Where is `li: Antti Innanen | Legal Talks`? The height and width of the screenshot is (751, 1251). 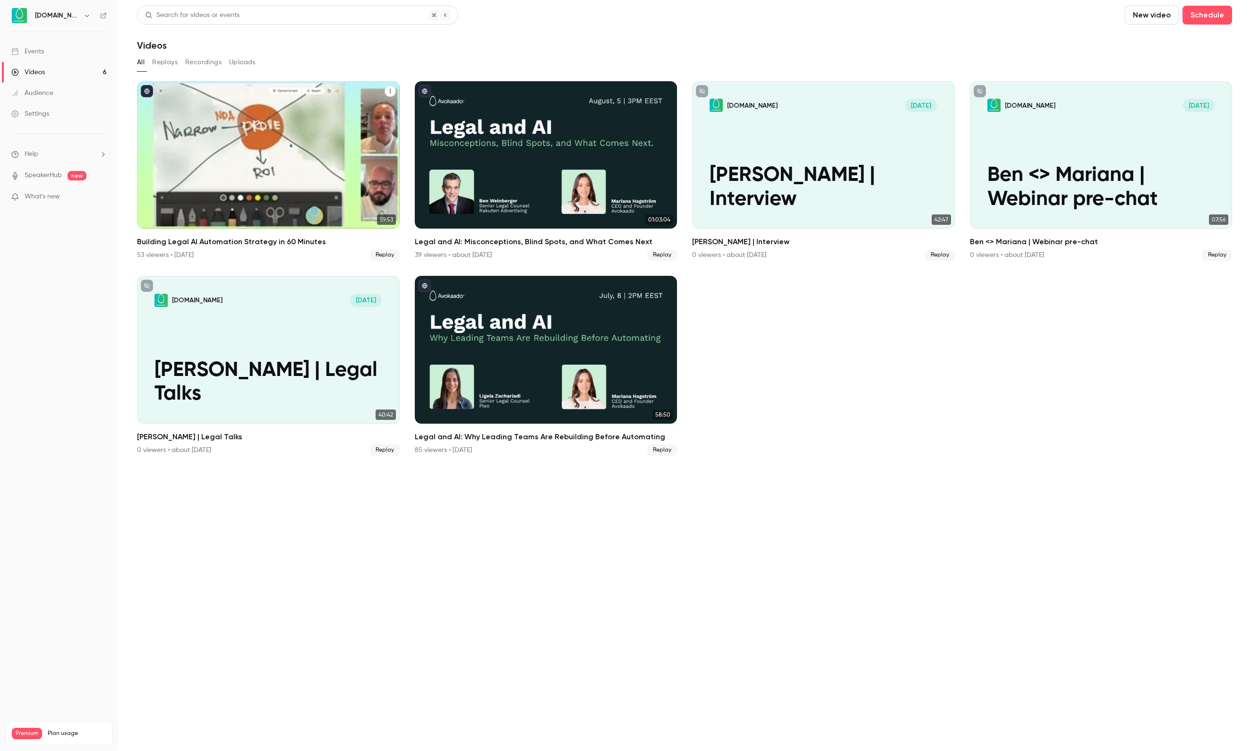 li: Antti Innanen | Legal Talks is located at coordinates (268, 366).